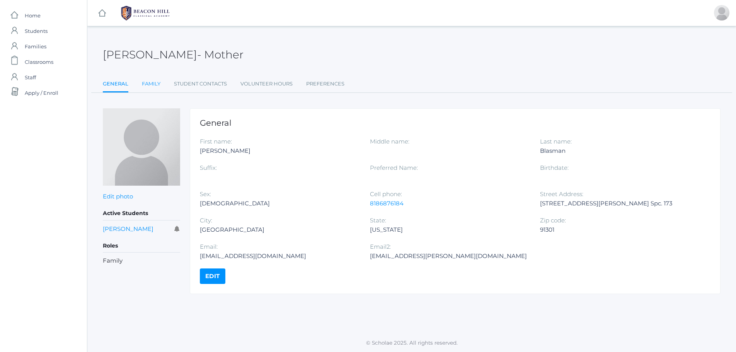 Image resolution: width=736 pixels, height=352 pixels. Describe the element at coordinates (206, 220) in the screenshot. I see `label: City:` at that location.